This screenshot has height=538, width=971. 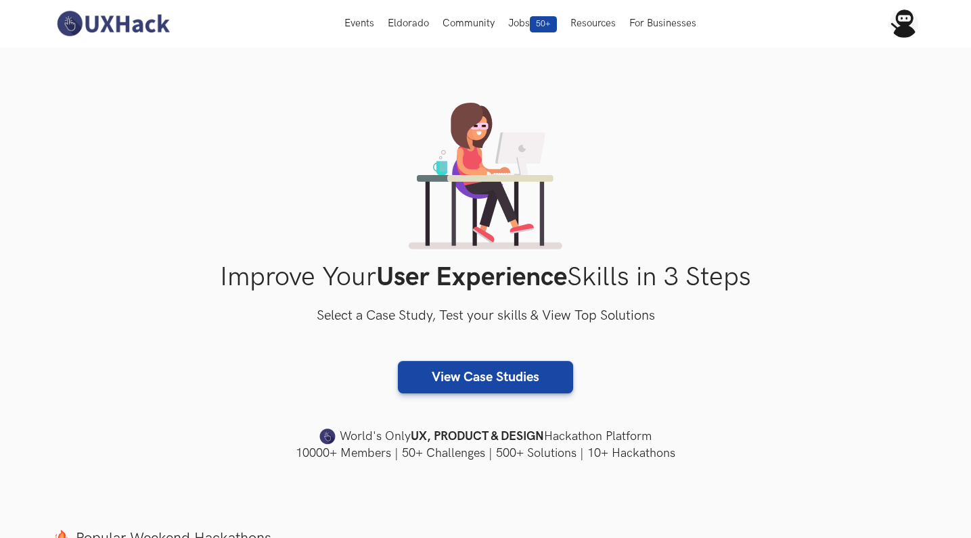 What do you see at coordinates (486, 317) in the screenshot?
I see `h3: Select a Case Study, Test your skills & View Top Solutions` at bounding box center [486, 317].